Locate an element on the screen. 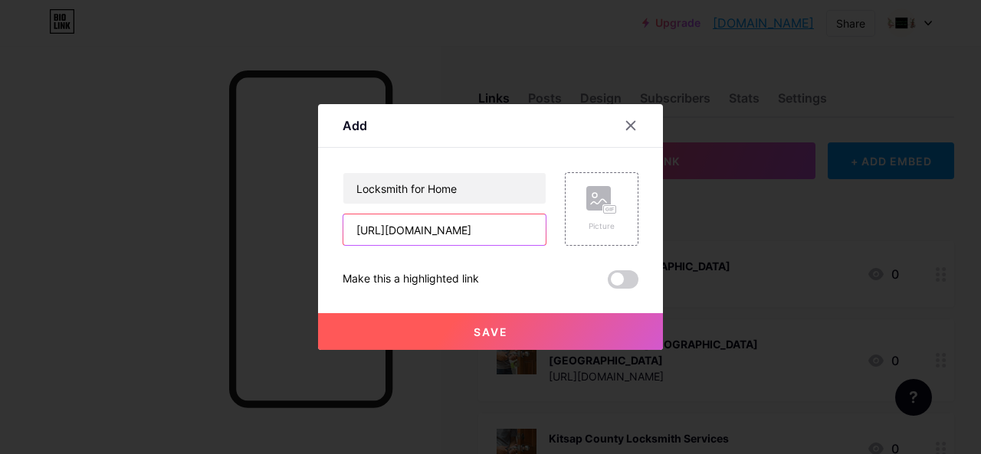  button: Save is located at coordinates (490, 332).